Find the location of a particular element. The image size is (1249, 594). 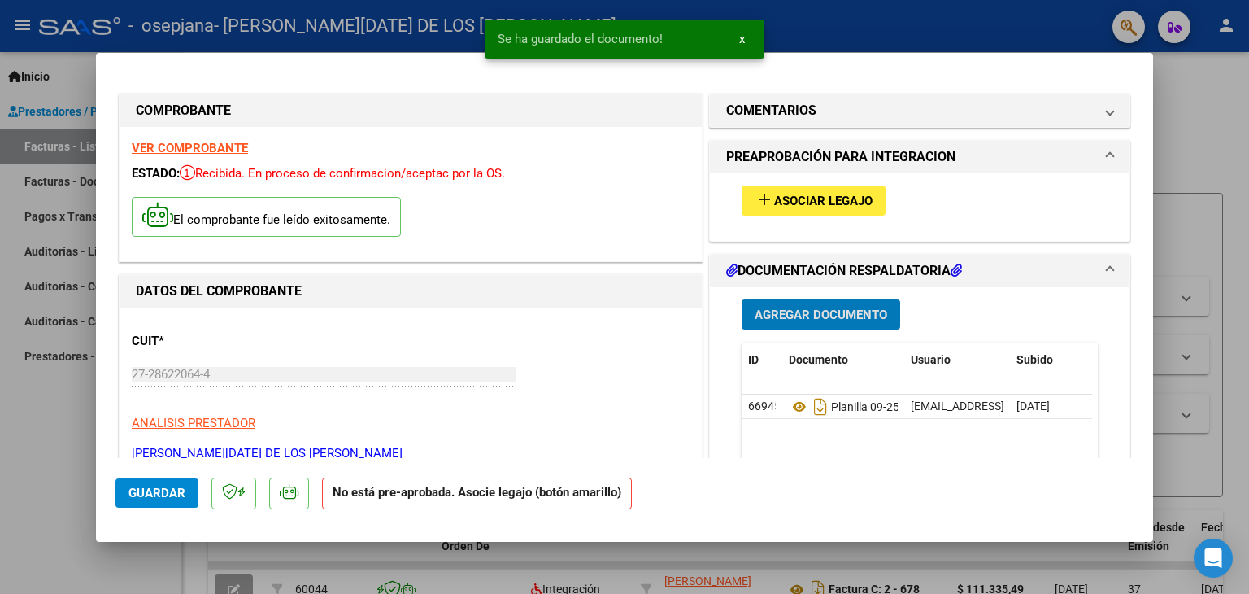

span: ANALISIS PRESTADOR is located at coordinates (194, 423).